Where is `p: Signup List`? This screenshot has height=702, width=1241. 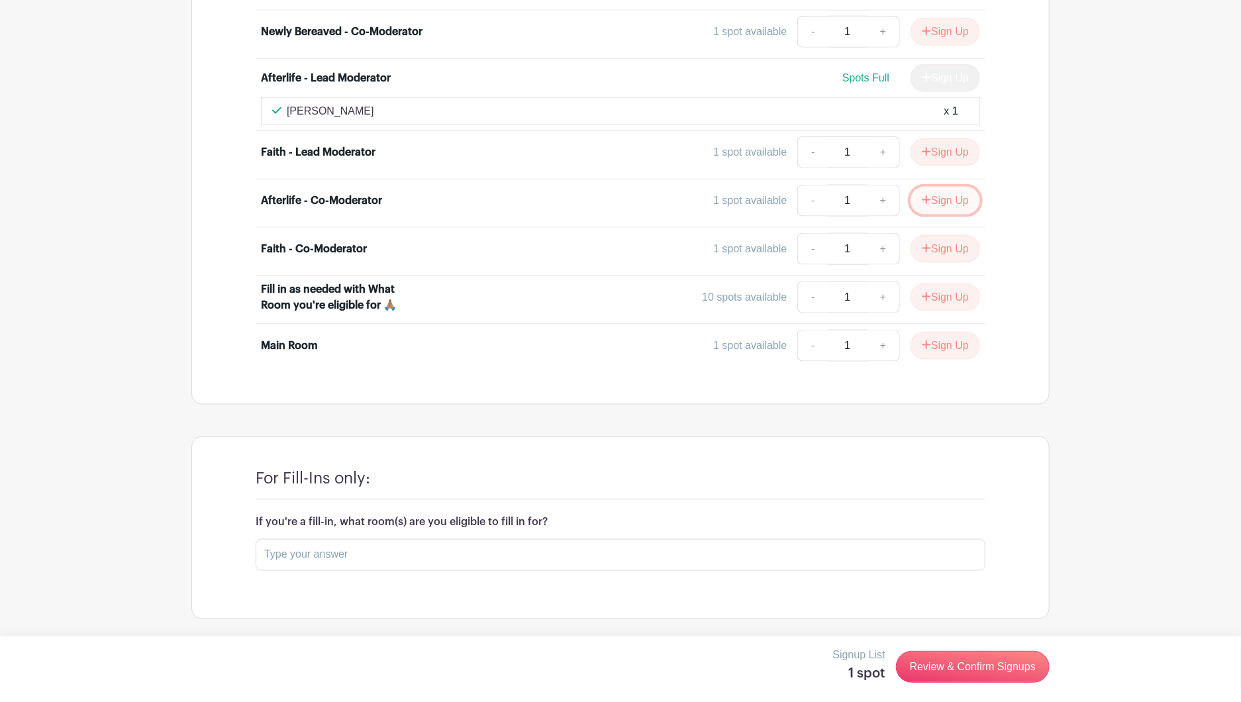 p: Signup List is located at coordinates (859, 655).